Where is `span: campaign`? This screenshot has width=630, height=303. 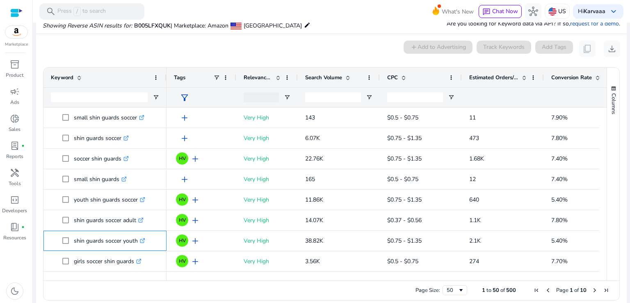
span: campaign is located at coordinates (15, 91).